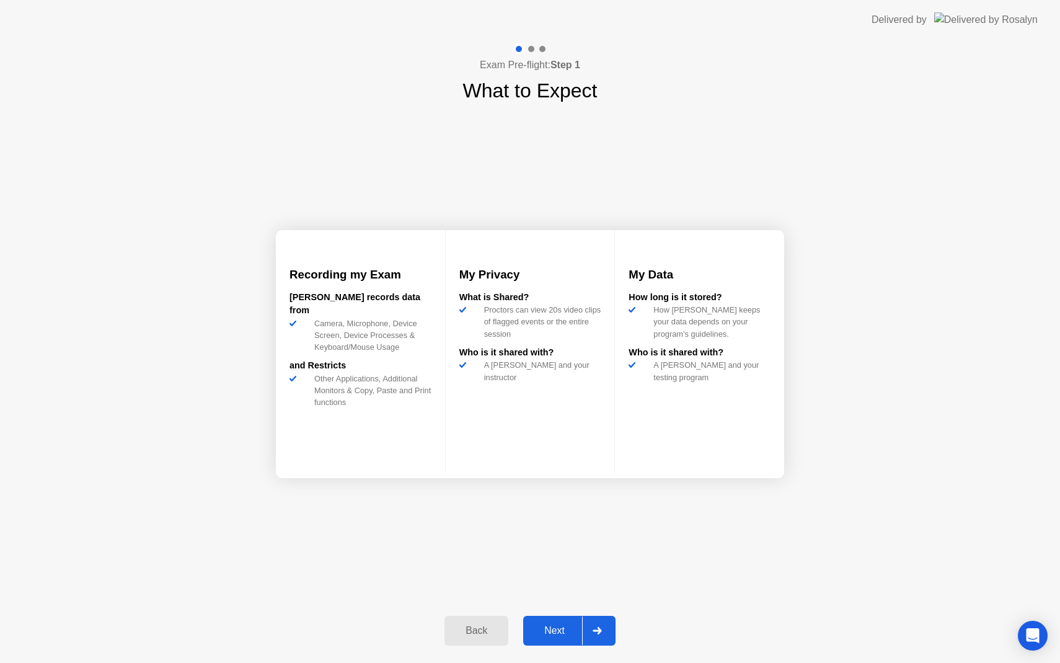 This screenshot has width=1060, height=663. I want to click on h3: My Data, so click(699, 275).